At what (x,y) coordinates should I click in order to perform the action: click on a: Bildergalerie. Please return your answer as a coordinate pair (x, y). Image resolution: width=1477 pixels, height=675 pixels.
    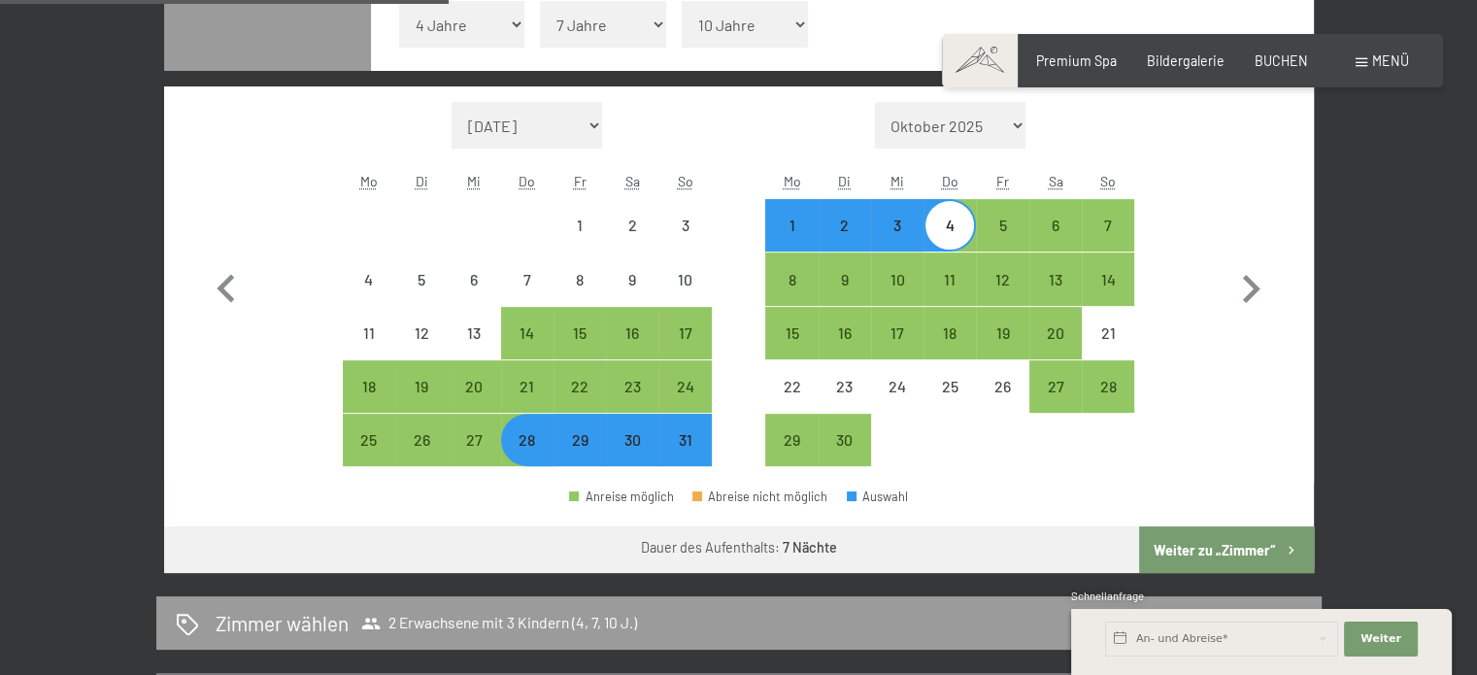
    Looking at the image, I should click on (1186, 60).